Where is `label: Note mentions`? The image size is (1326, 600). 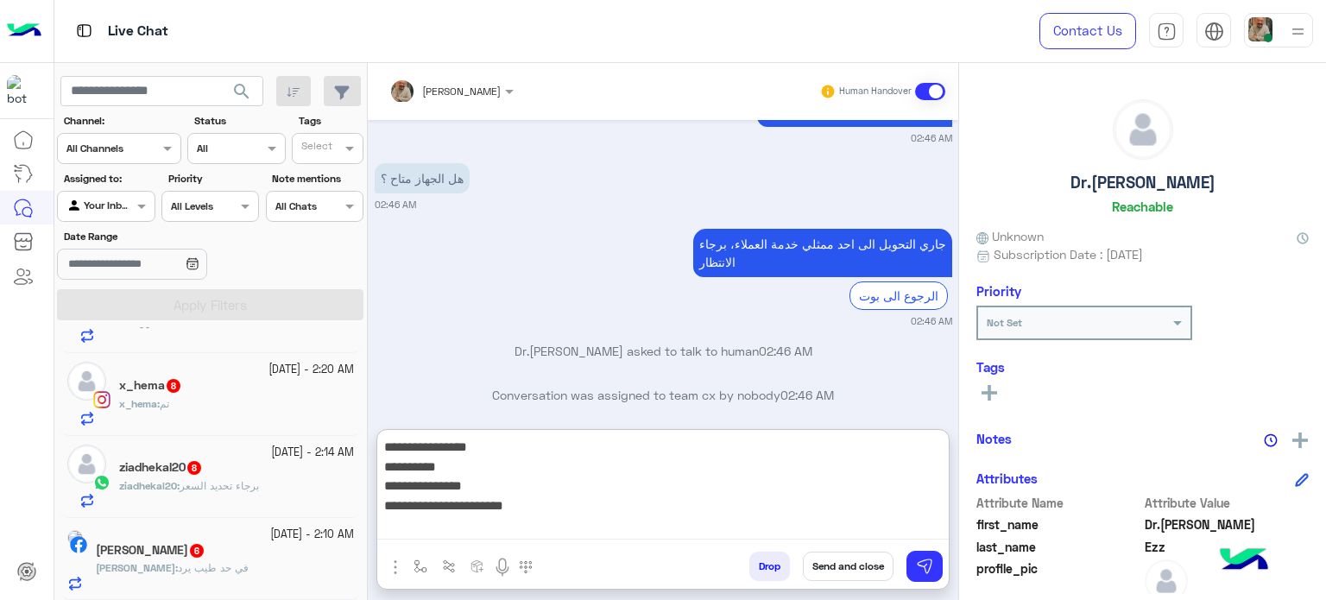 label: Note mentions is located at coordinates (316, 179).